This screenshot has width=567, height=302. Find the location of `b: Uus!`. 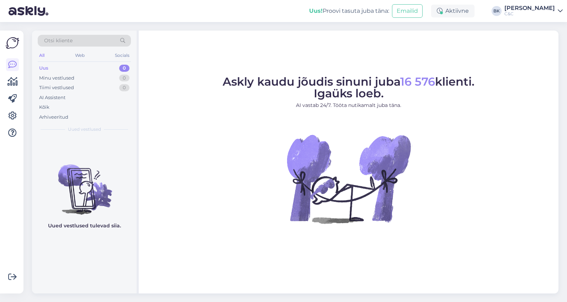

b: Uus! is located at coordinates (316, 11).